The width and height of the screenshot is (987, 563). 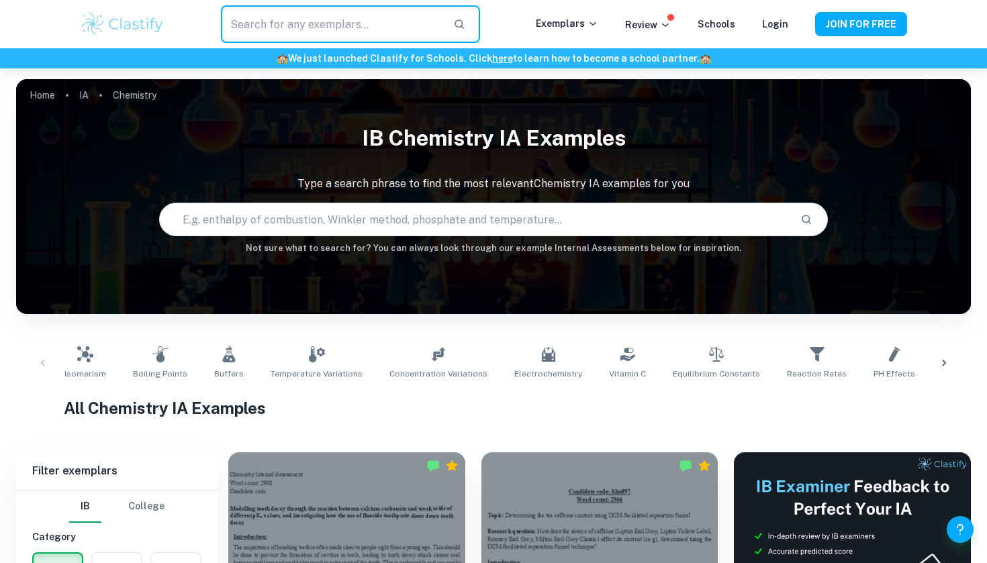 What do you see at coordinates (160, 374) in the screenshot?
I see `span: Boiling Points` at bounding box center [160, 374].